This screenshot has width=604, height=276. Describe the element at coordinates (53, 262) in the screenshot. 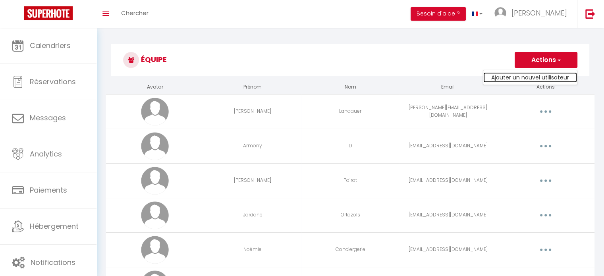

I see `span: Notifications` at that location.